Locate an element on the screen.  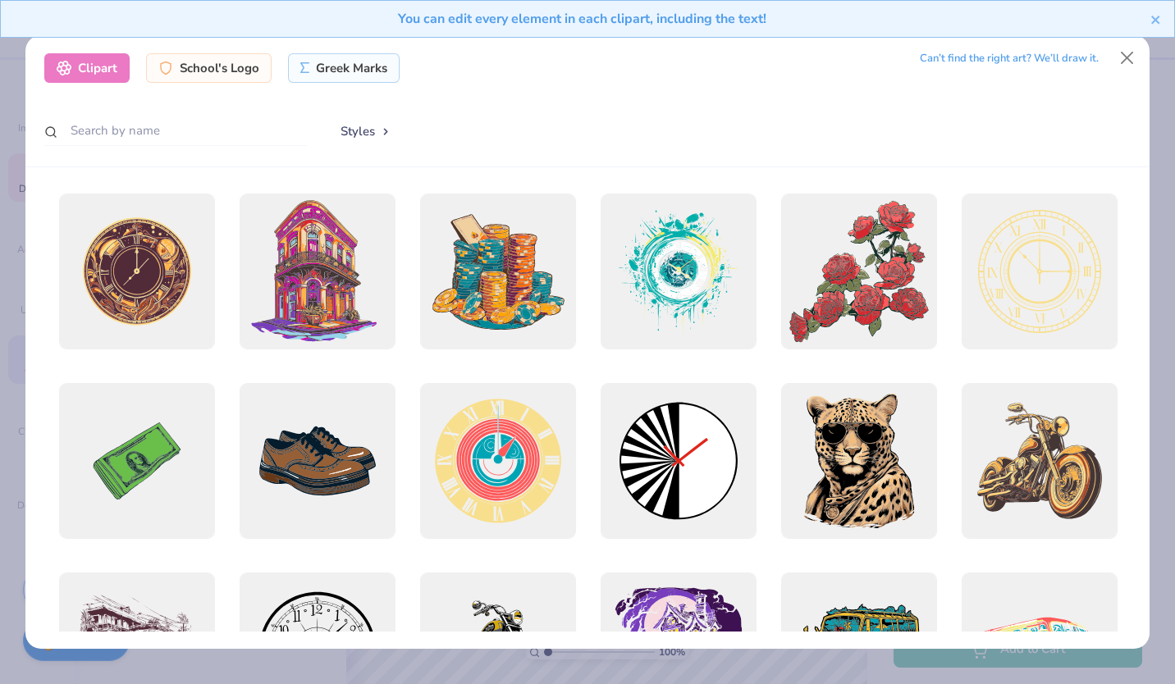
div: Can’t find the right art? We’ll draw it. is located at coordinates (1009, 58).